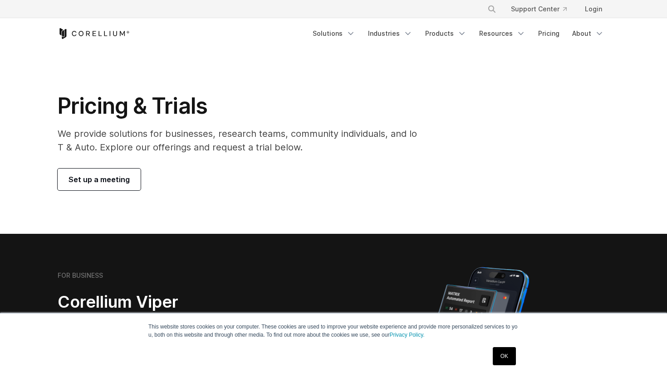 This screenshot has height=377, width=667. Describe the element at coordinates (504, 356) in the screenshot. I see `a: OK` at that location.